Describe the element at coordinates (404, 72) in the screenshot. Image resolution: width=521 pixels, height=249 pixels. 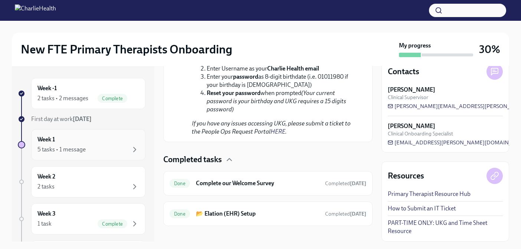
I see `h4: Contacts` at that location.